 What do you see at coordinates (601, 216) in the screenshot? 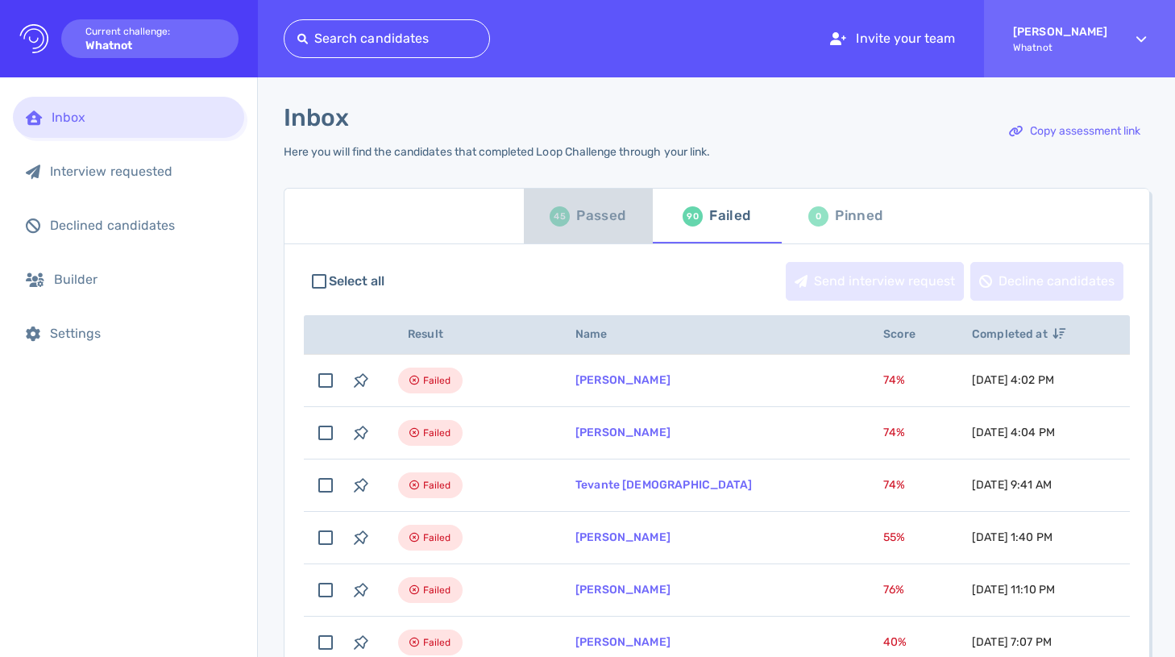
I see `div: Passed` at bounding box center [601, 216].